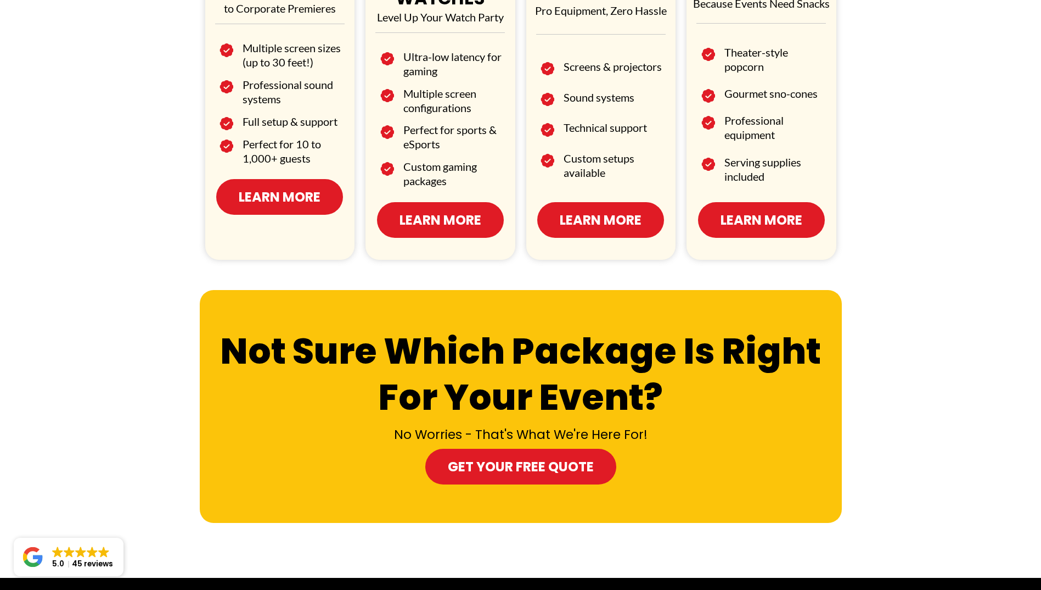 The height and width of the screenshot is (590, 1041). What do you see at coordinates (280, 8) in the screenshot?
I see `p: to Corporate Premieres` at bounding box center [280, 8].